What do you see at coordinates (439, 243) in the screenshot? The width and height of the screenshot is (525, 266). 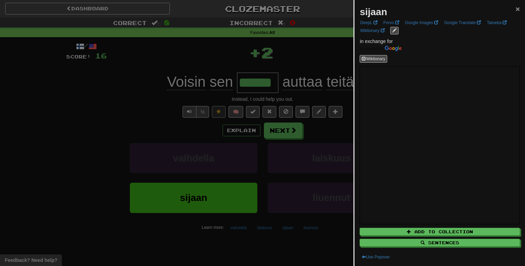 I see `button: Sentences` at bounding box center [439, 243].